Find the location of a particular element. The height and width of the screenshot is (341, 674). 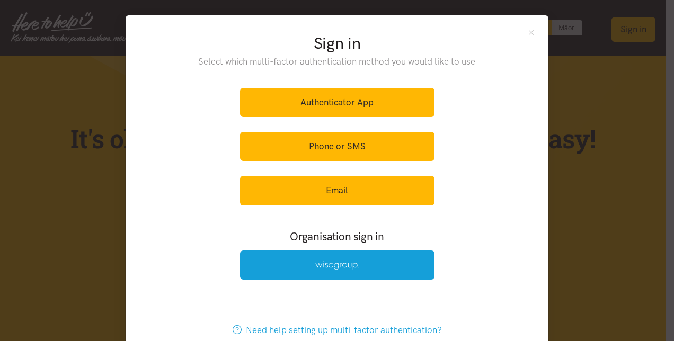

p: Select which multi-factor authentication method you would like to use is located at coordinates (337, 61).